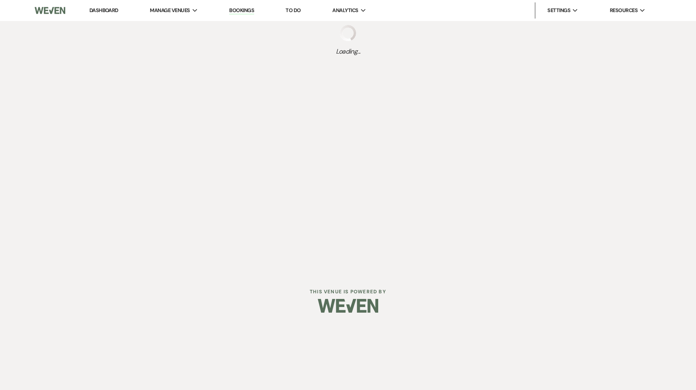  I want to click on img: loading spinner, so click(348, 33).